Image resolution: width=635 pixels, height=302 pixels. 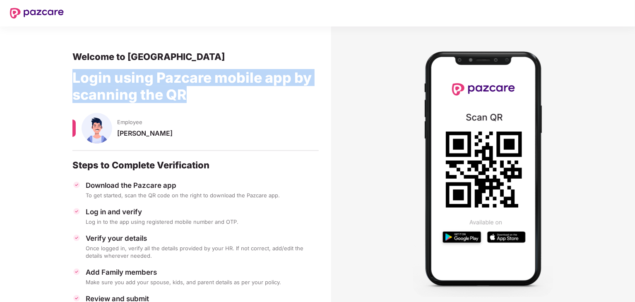 What do you see at coordinates (202, 196) in the screenshot?
I see `div: To get started, scan the QR code on the right to download the Pazcare app.` at bounding box center [202, 196].